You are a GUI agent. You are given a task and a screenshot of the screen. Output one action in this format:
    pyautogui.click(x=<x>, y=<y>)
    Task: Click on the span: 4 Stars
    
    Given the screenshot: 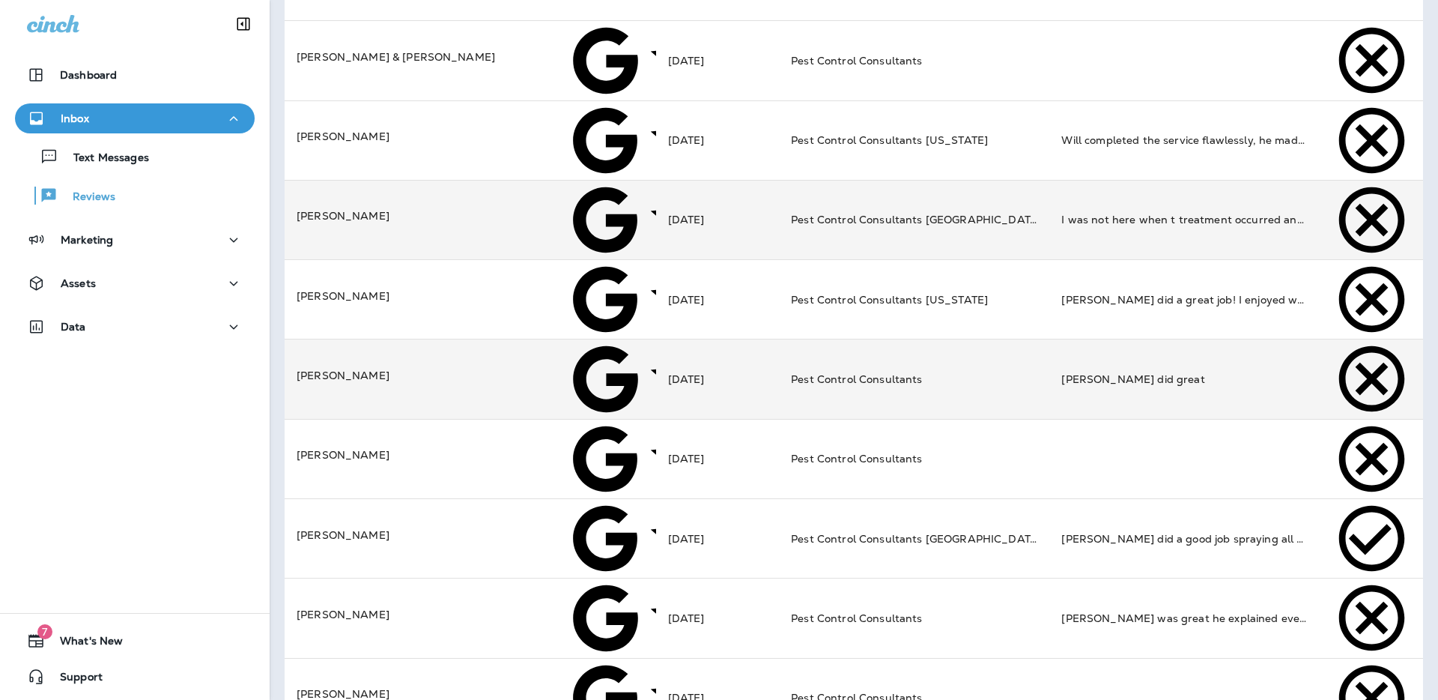 What is the action you would take?
    pyautogui.click(x=841, y=219)
    